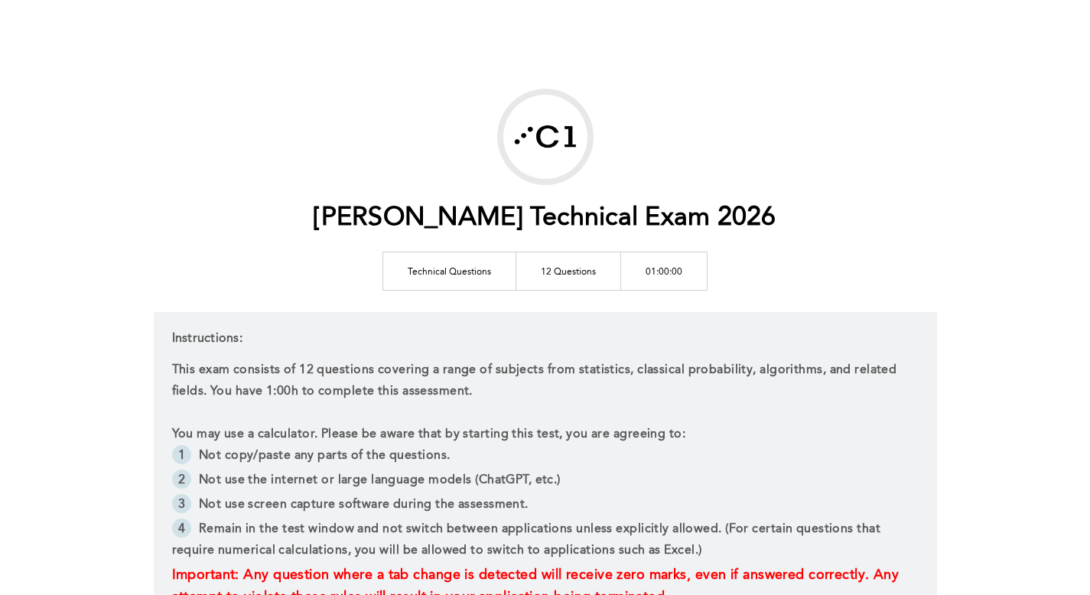 The image size is (1090, 595). I want to click on li: Not use the internet or large language models (ChatGPT, etc.), so click(545, 482).